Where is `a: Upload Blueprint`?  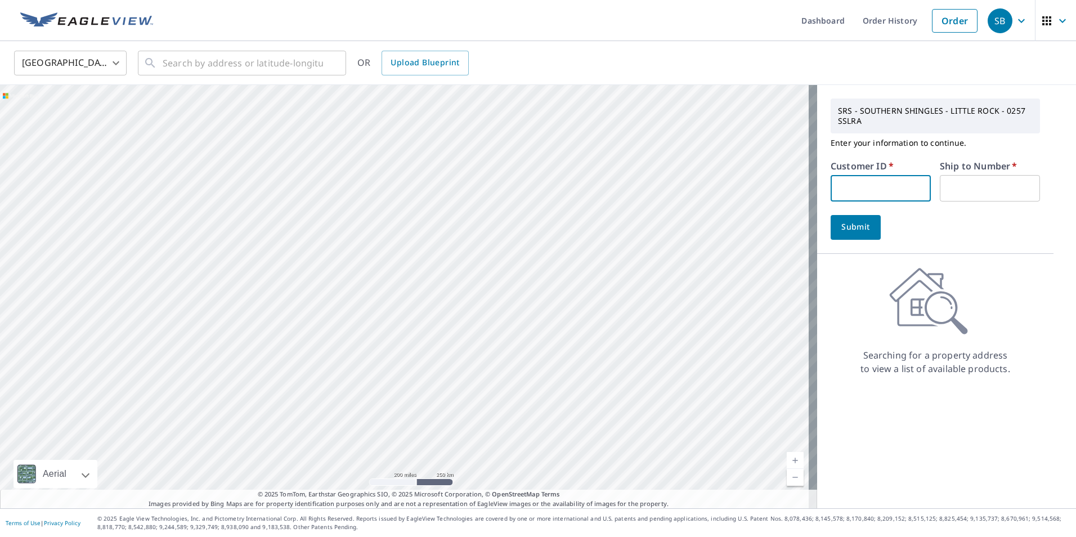
a: Upload Blueprint is located at coordinates (425, 63).